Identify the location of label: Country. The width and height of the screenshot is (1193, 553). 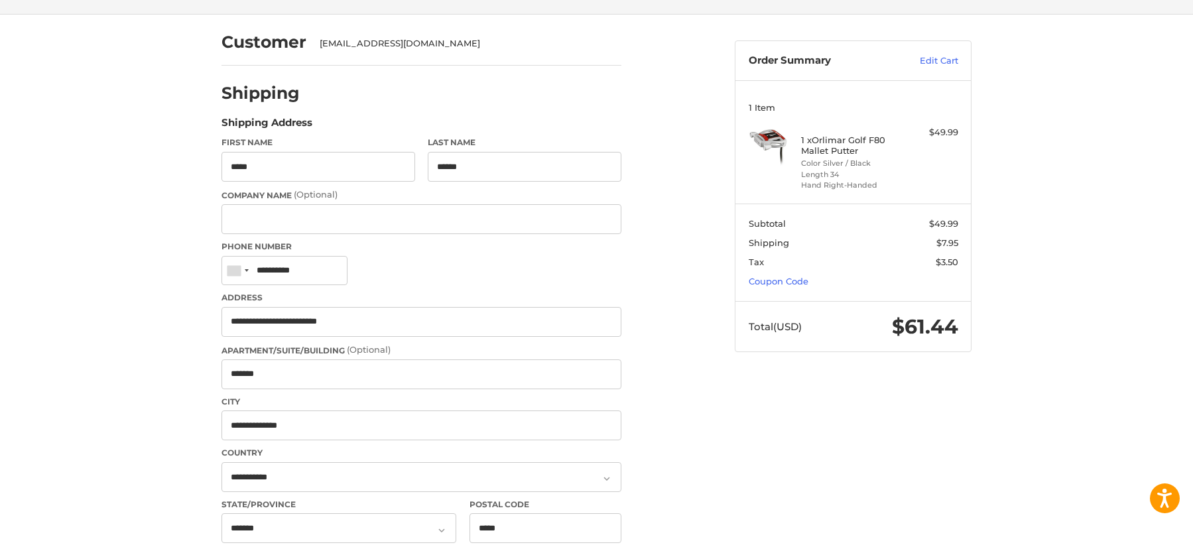
(421, 453).